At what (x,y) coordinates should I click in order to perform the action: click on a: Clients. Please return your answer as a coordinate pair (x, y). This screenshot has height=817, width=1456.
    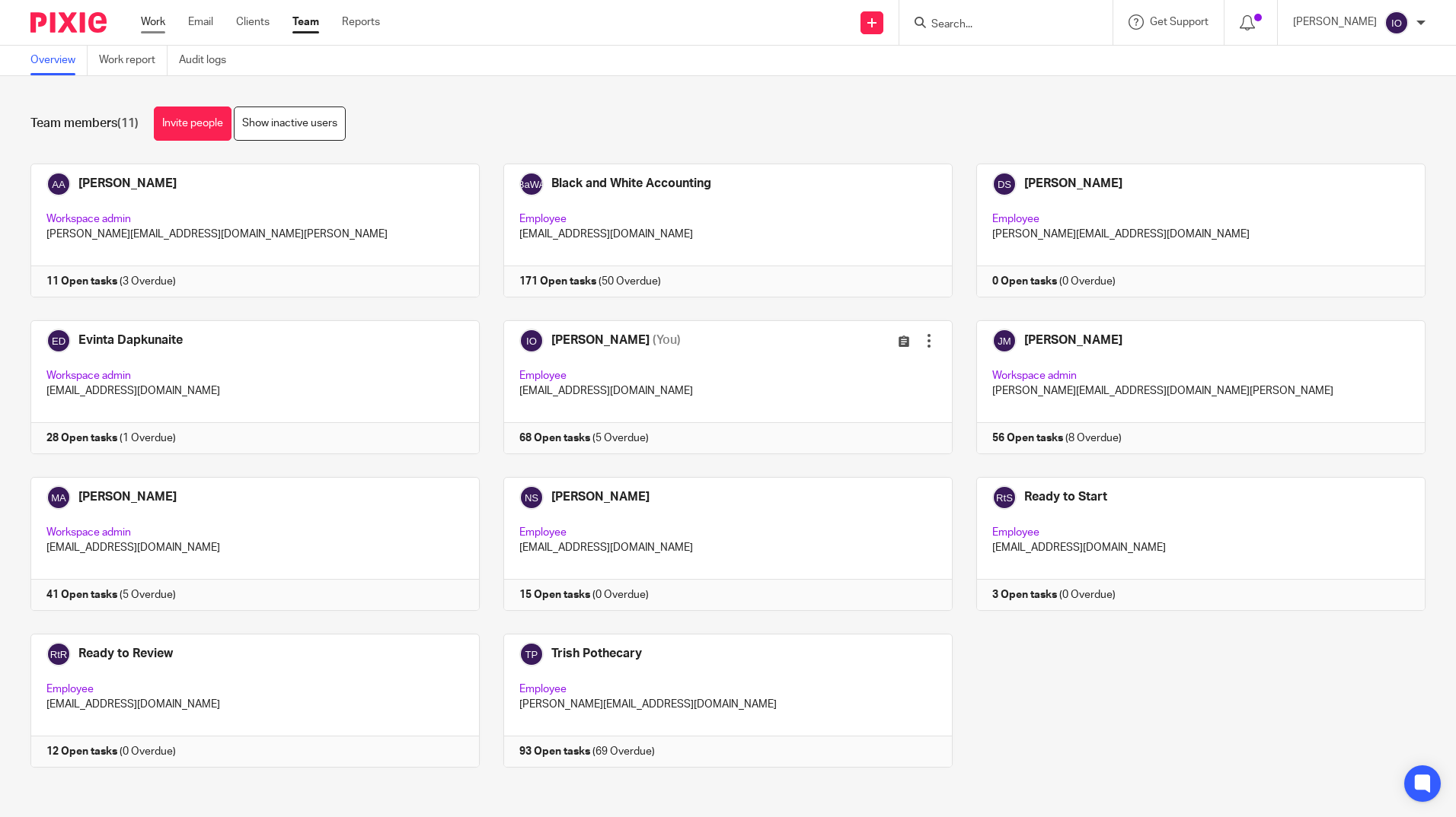
    Looking at the image, I should click on (252, 22).